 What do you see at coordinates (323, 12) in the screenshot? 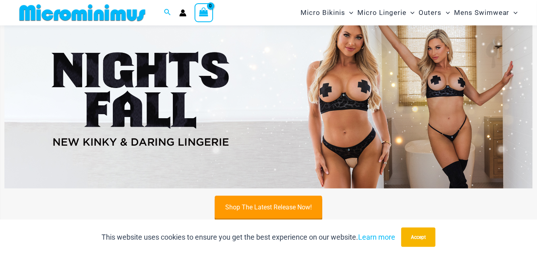
I see `span: Micro Bikinis` at bounding box center [323, 12].